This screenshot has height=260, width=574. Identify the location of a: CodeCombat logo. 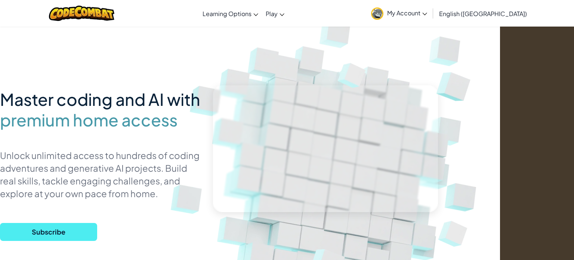
(82, 13).